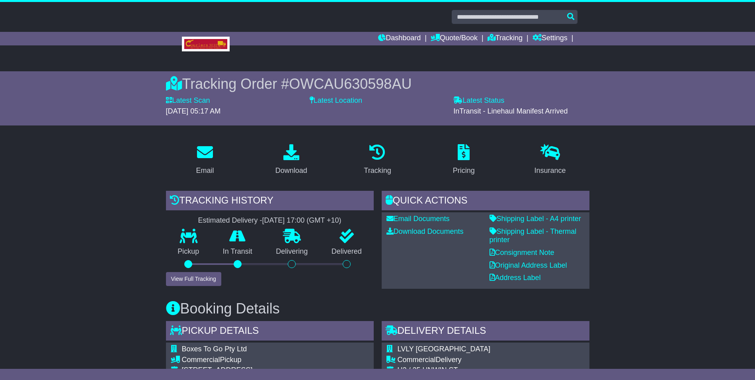  I want to click on div: Tracking Order #, so click(378, 84).